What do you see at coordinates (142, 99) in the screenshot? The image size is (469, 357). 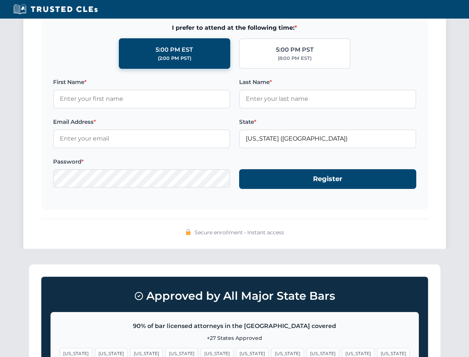 I see `input: Enter your first name` at bounding box center [142, 99].